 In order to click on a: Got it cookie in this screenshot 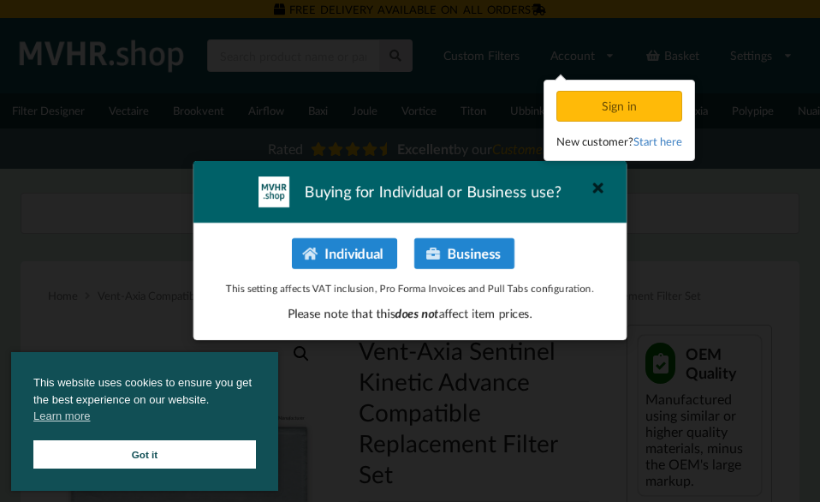, I will do `click(145, 454)`.